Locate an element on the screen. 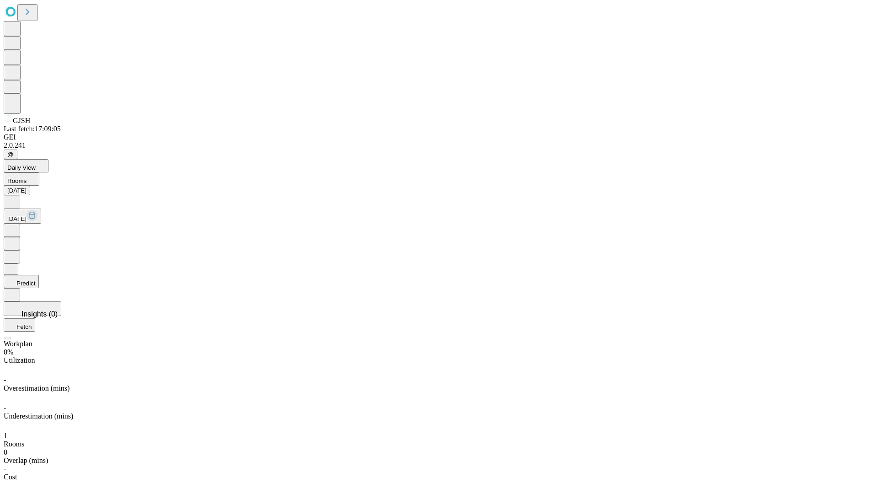 This screenshot has width=878, height=494. button: Insights (0) is located at coordinates (32, 309).